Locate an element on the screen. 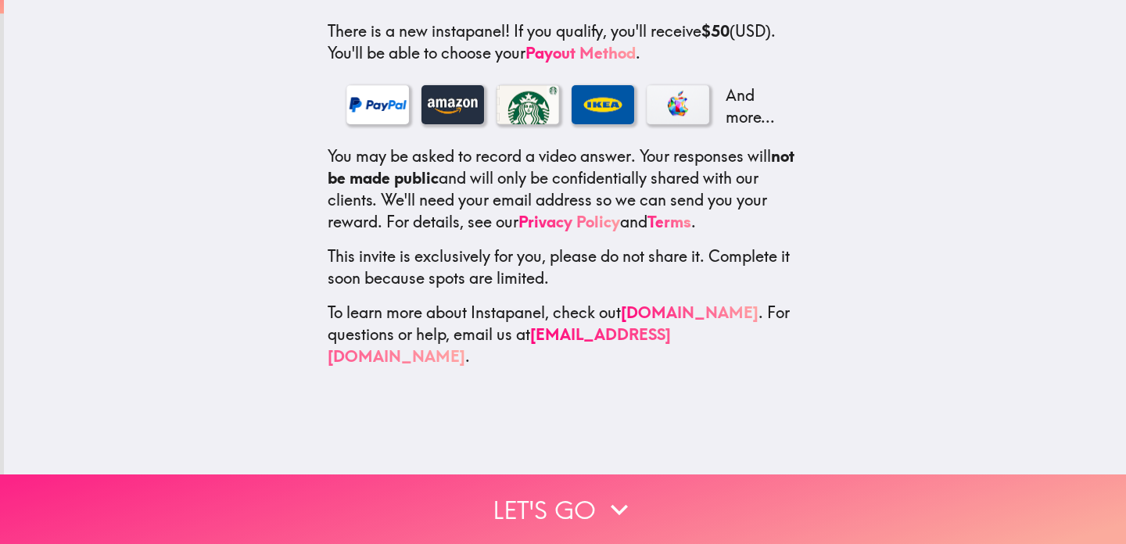  p: To learn more about Instapanel, check out . For questions or help, email us at . is located at coordinates (565, 335).